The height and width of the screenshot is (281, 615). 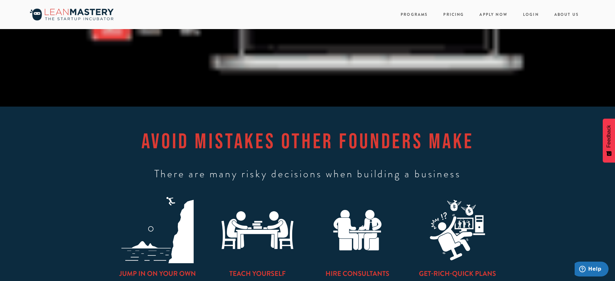 What do you see at coordinates (493, 15) in the screenshot?
I see `a: Apply Now` at bounding box center [493, 15].